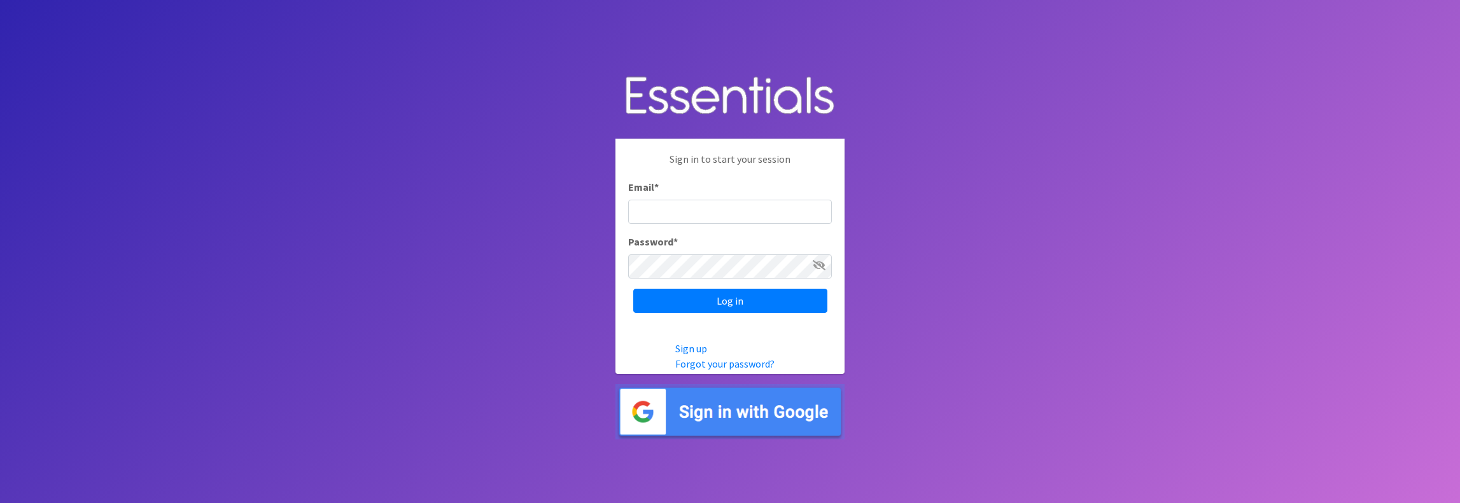  Describe the element at coordinates (730, 96) in the screenshot. I see `img: Human Essentials` at that location.